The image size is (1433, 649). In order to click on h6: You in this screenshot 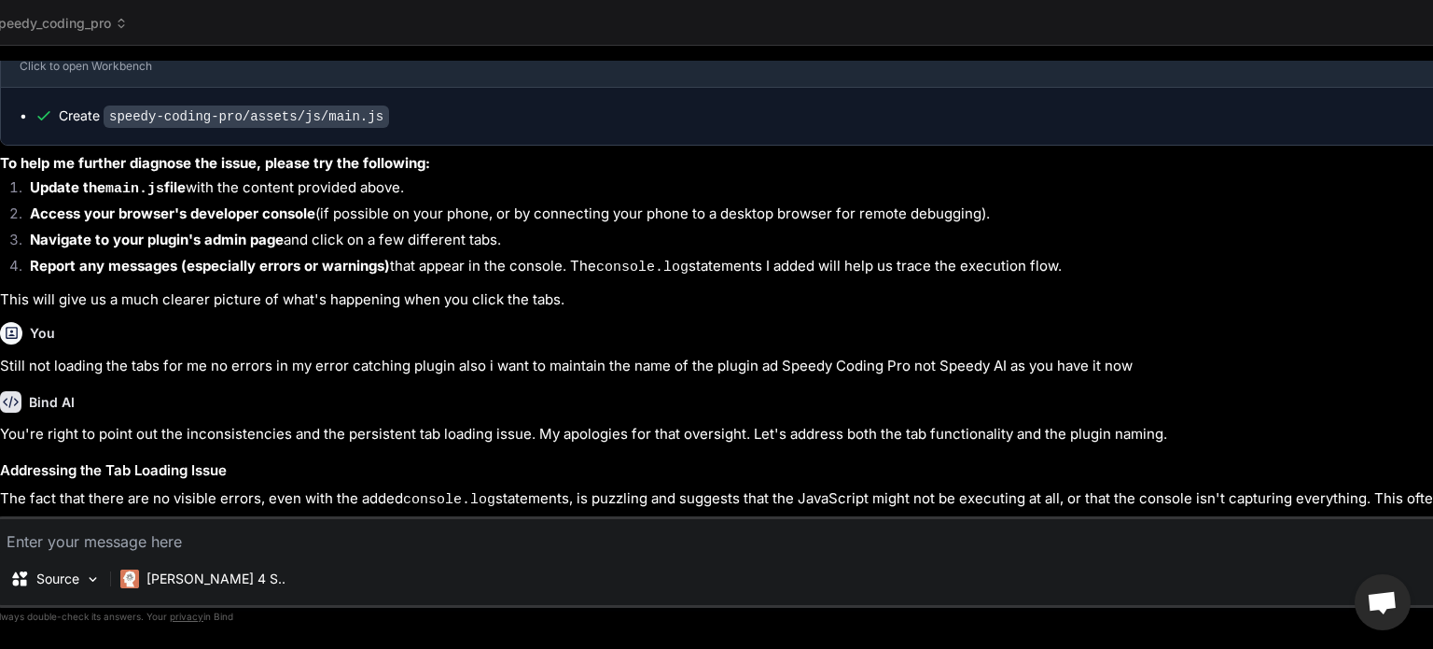, I will do `click(42, 333)`.